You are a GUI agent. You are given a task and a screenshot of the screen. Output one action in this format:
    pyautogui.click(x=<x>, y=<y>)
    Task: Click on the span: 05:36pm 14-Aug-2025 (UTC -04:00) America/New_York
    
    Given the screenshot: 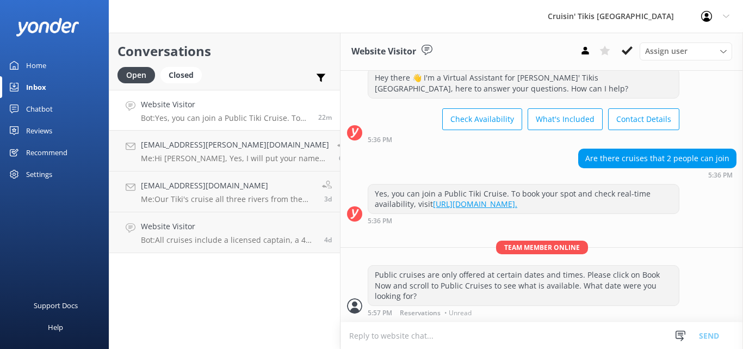 What is the action you would take?
    pyautogui.click(x=325, y=117)
    